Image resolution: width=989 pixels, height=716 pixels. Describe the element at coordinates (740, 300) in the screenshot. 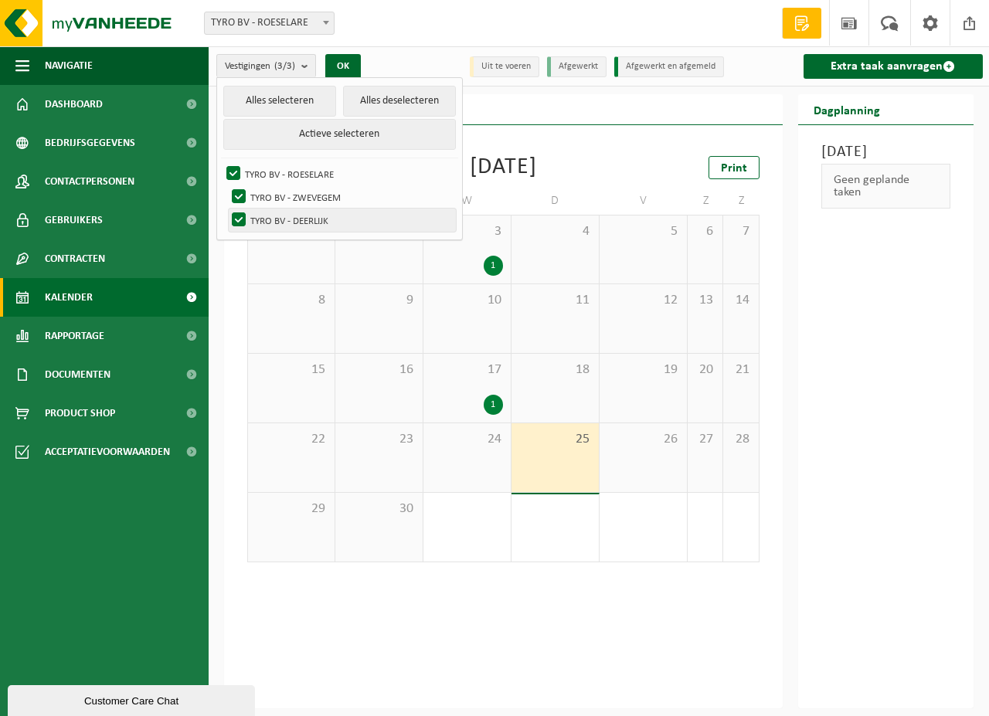

I see `span: 14` at that location.